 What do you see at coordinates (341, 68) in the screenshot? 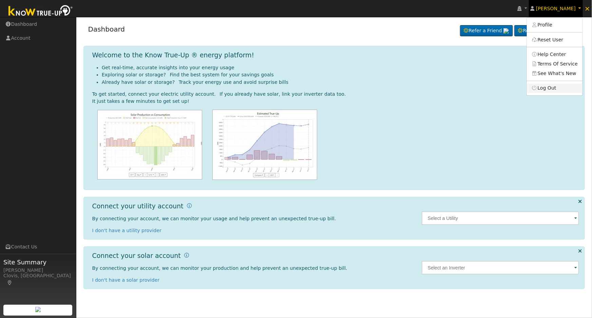
I see `li: Get real-time, accurate insights into your energy usage` at bounding box center [341, 68].